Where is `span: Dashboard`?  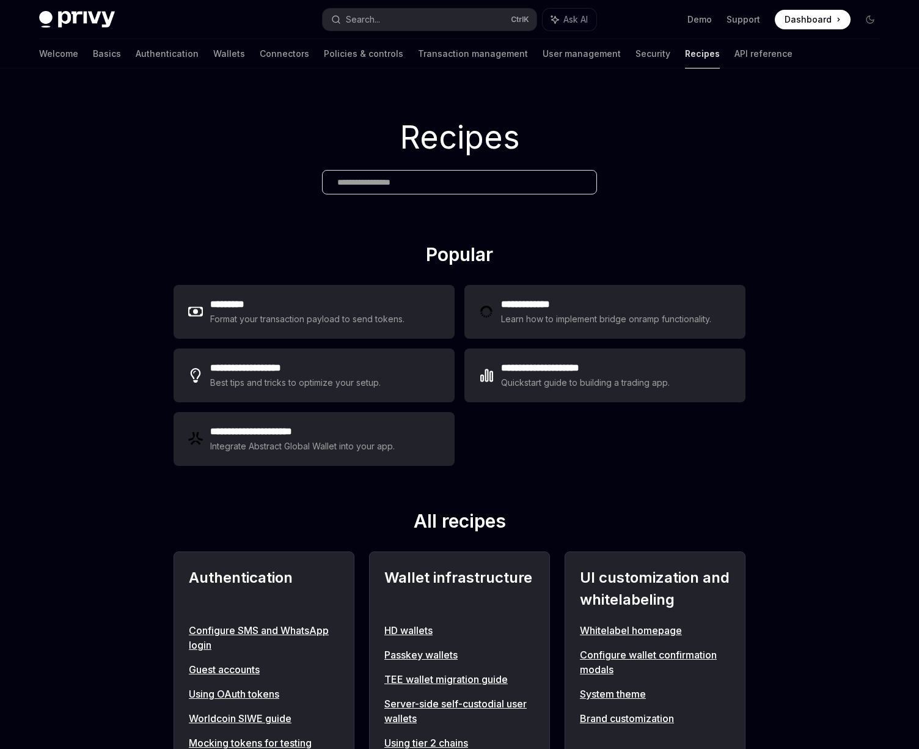 span: Dashboard is located at coordinates (808, 20).